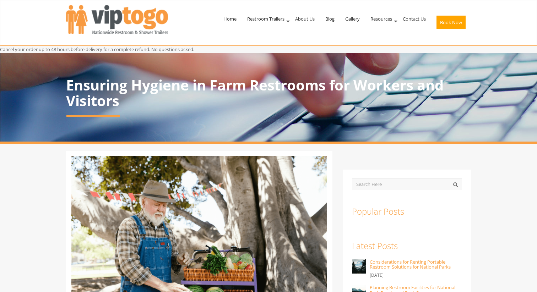 The height and width of the screenshot is (292, 537). What do you see at coordinates (353, 19) in the screenshot?
I see `a: Gallery` at bounding box center [353, 19].